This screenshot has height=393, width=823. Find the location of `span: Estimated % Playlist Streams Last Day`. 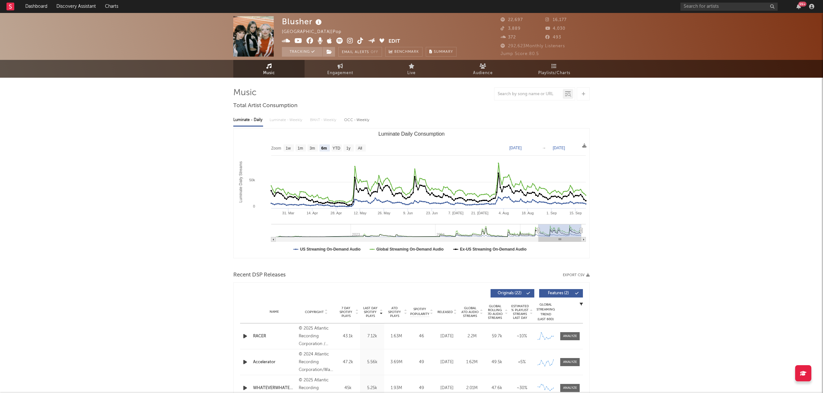

span: Estimated % Playlist Streams Last Day is located at coordinates (520, 312).